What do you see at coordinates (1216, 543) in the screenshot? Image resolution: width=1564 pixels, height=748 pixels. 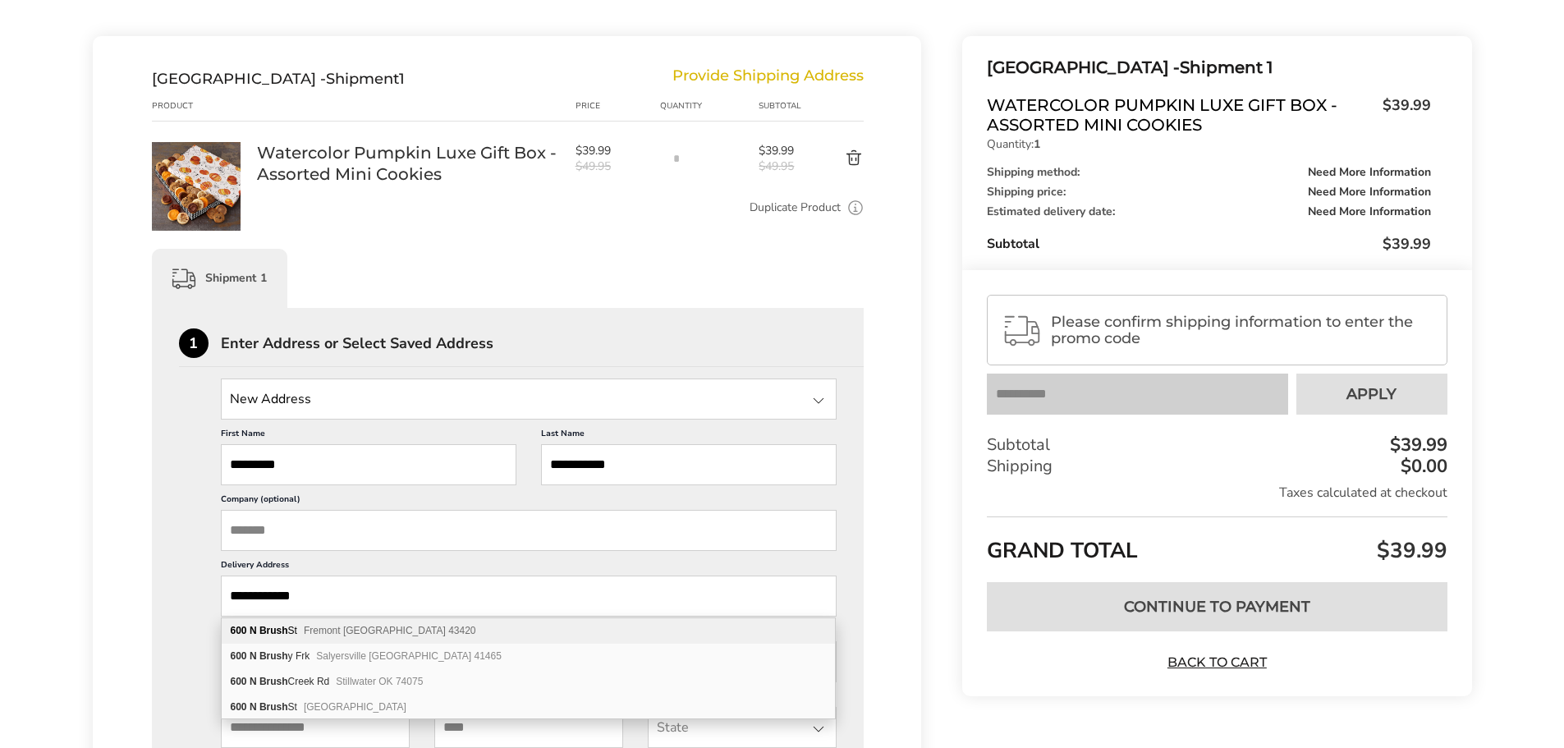 I see `div: GRAND TOTAL` at bounding box center [1216, 543].